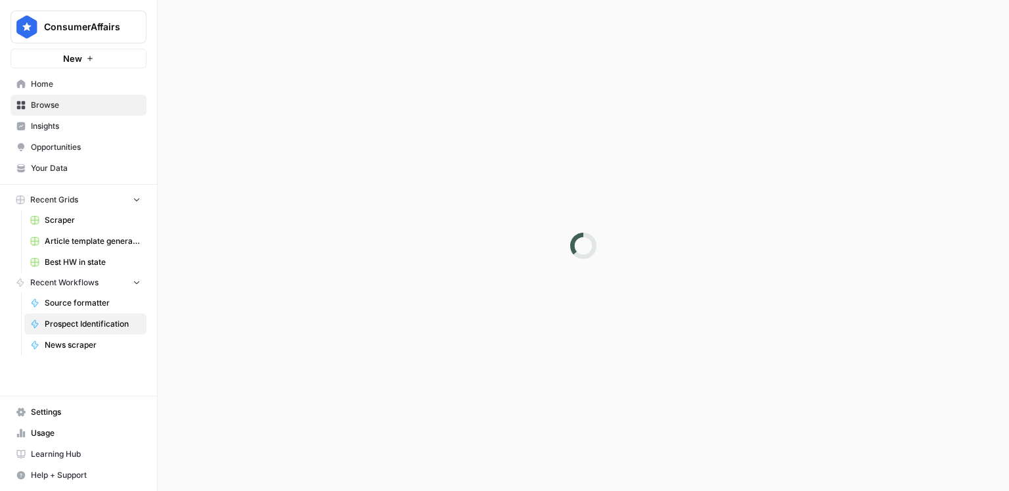 The image size is (1009, 491). I want to click on a: Article template generator, so click(85, 241).